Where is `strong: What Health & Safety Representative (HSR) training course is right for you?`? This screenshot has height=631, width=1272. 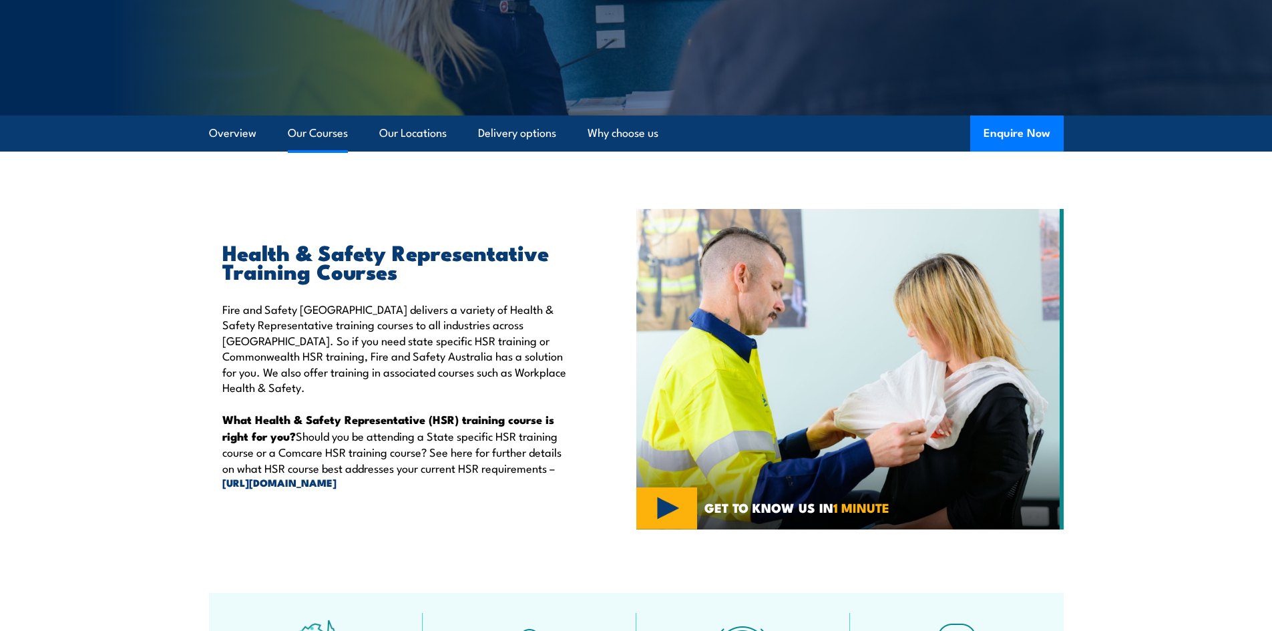 strong: What Health & Safety Representative (HSR) training course is right for you? is located at coordinates (388, 427).